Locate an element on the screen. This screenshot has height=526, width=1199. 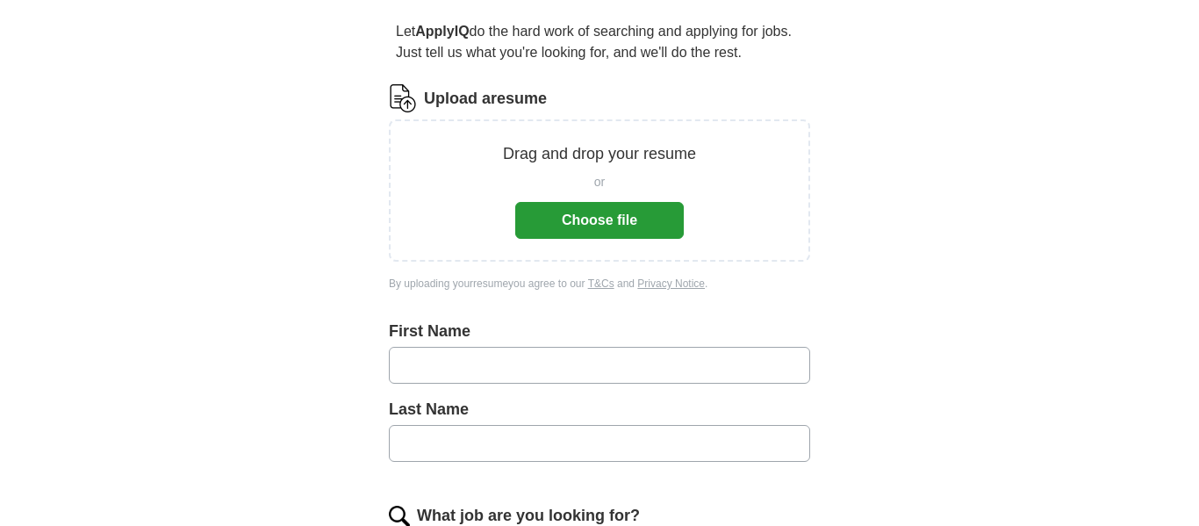
label: First Name is located at coordinates (599, 331).